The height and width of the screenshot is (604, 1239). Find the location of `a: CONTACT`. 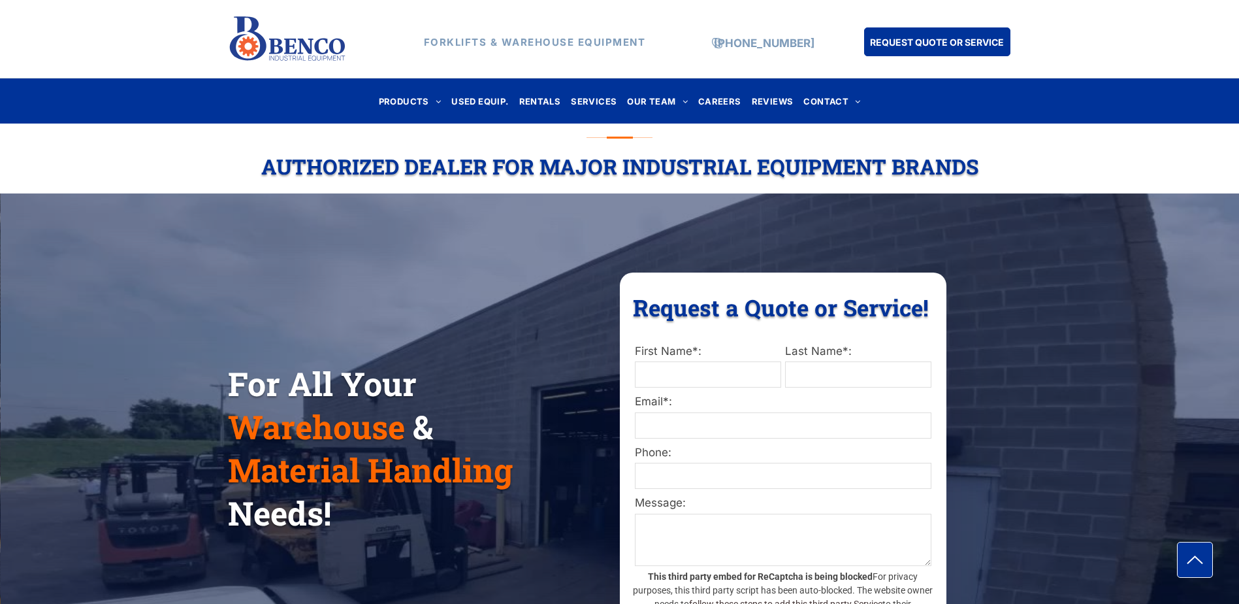

a: CONTACT is located at coordinates (832, 101).